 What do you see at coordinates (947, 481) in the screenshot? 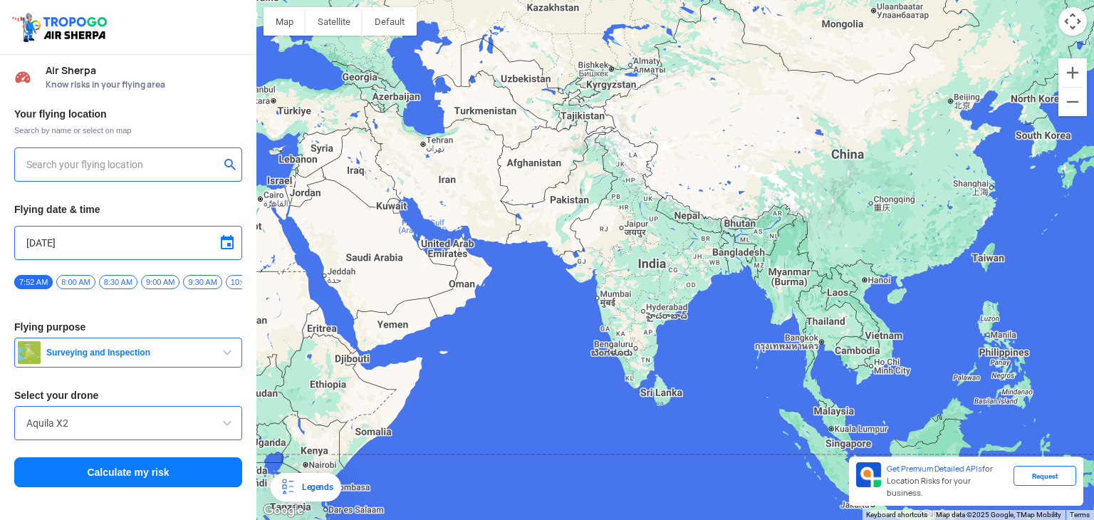
I see `div: for Location Risks for your business.` at bounding box center [947, 481].